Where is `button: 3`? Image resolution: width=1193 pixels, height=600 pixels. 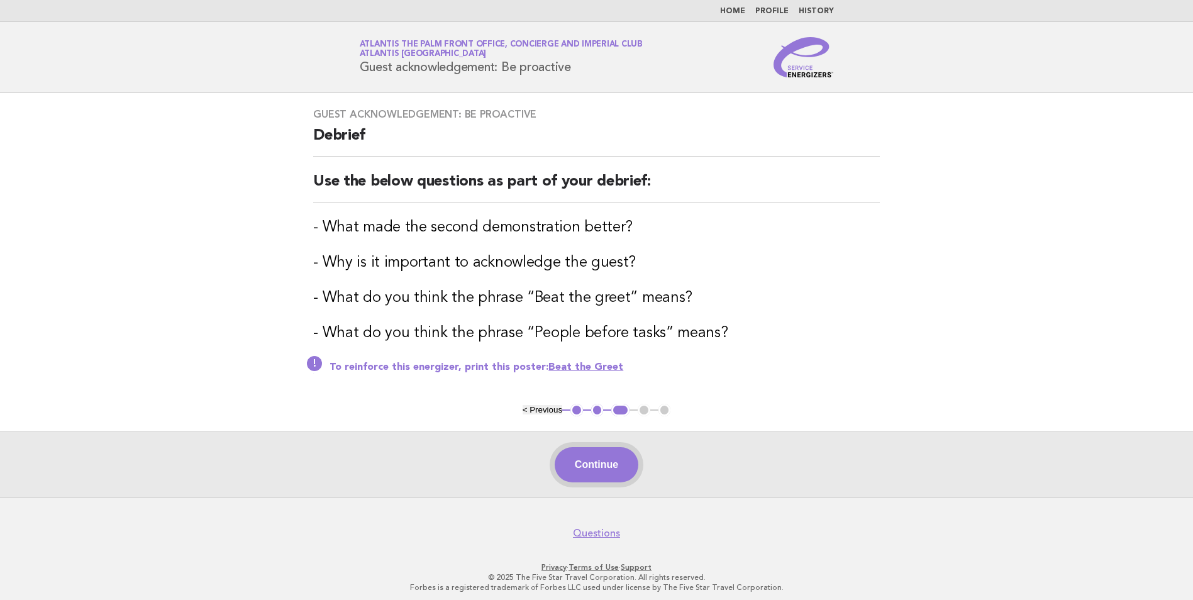 button: 3 is located at coordinates (620, 410).